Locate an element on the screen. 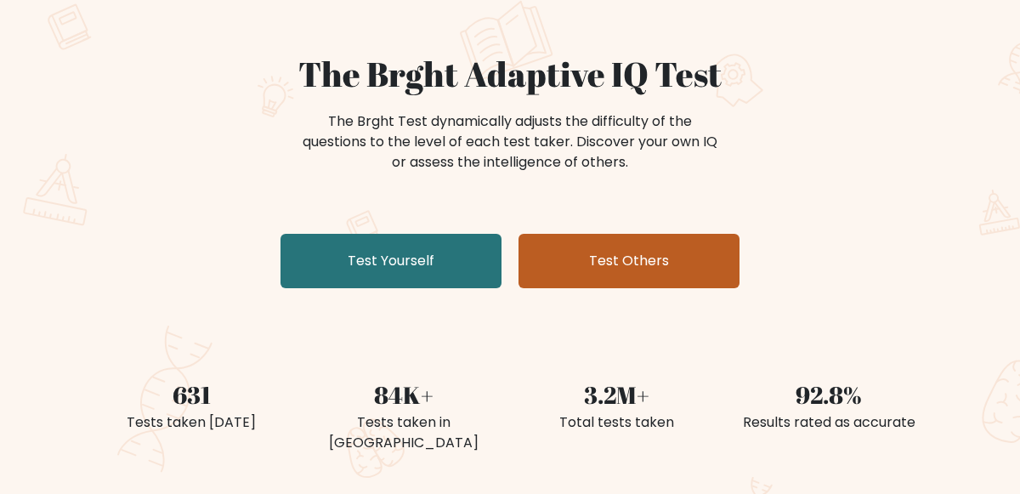  div: 92.8% is located at coordinates (829, 394).